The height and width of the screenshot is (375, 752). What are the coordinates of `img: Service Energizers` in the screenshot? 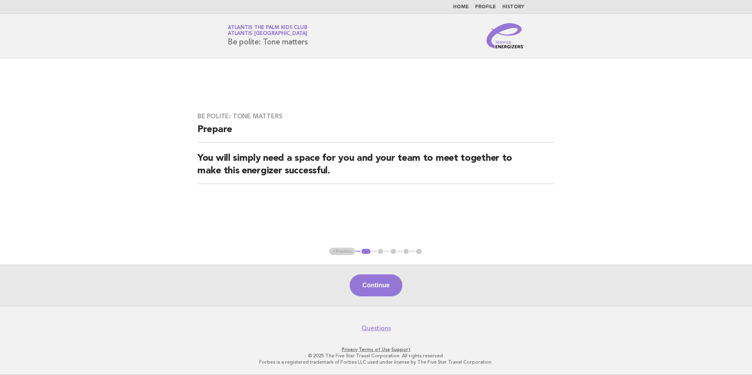 It's located at (506, 36).